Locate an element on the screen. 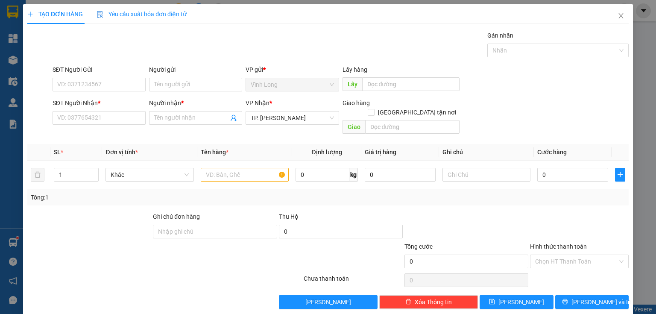  div: SĐT Người Nhận is located at coordinates (99, 103).